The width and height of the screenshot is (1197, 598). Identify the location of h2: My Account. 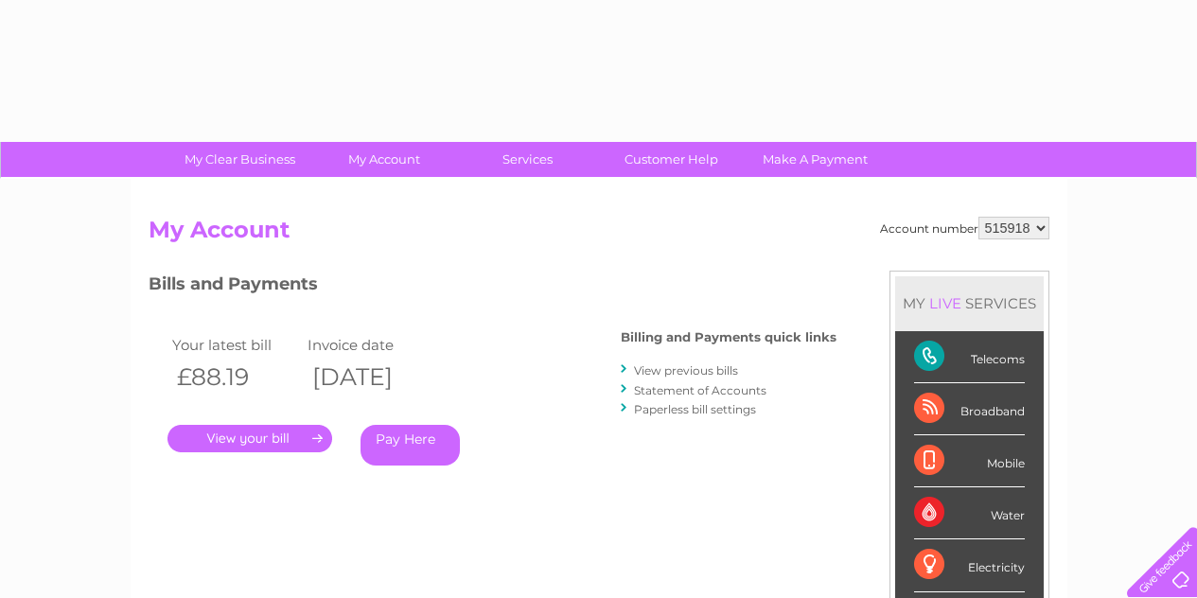
(599, 235).